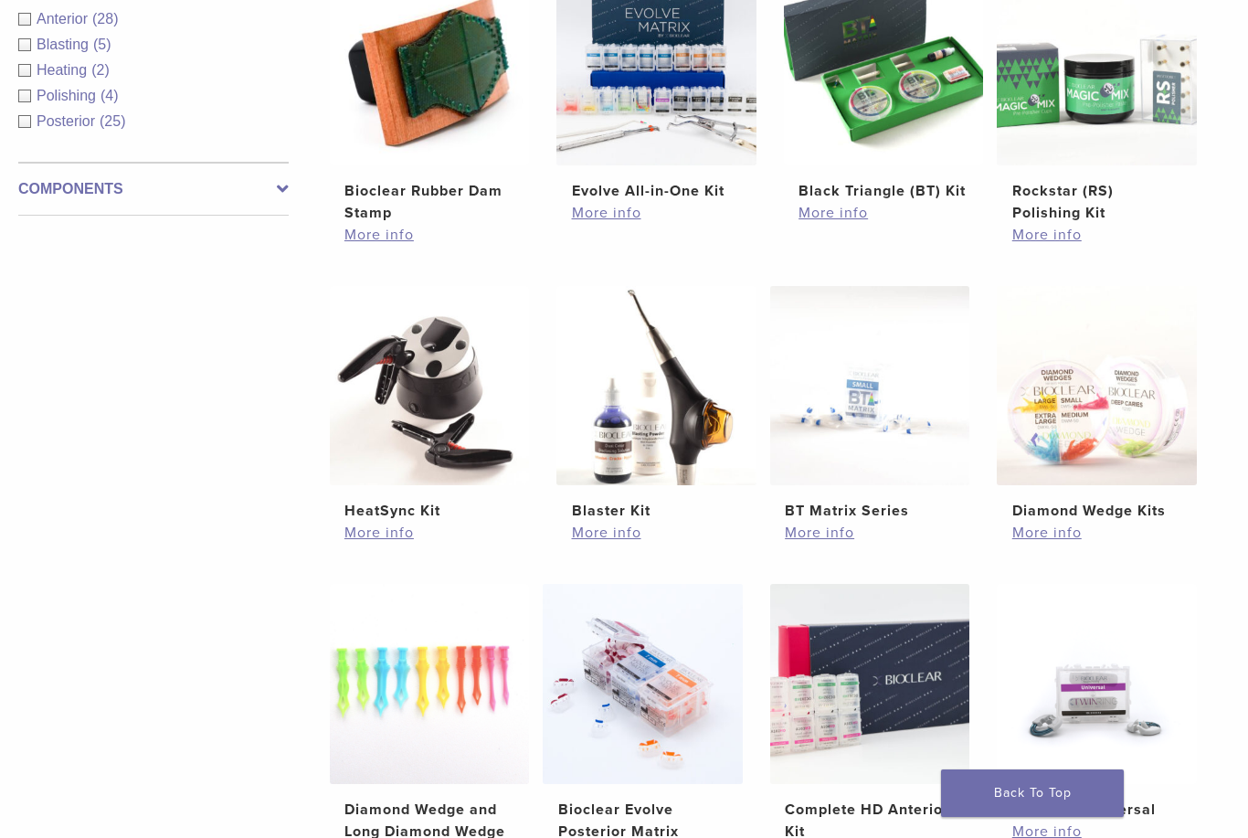 Image resolution: width=1248 pixels, height=838 pixels. What do you see at coordinates (884, 191) in the screenshot?
I see `h2: Black Triangle (BT) Kit` at bounding box center [884, 191].